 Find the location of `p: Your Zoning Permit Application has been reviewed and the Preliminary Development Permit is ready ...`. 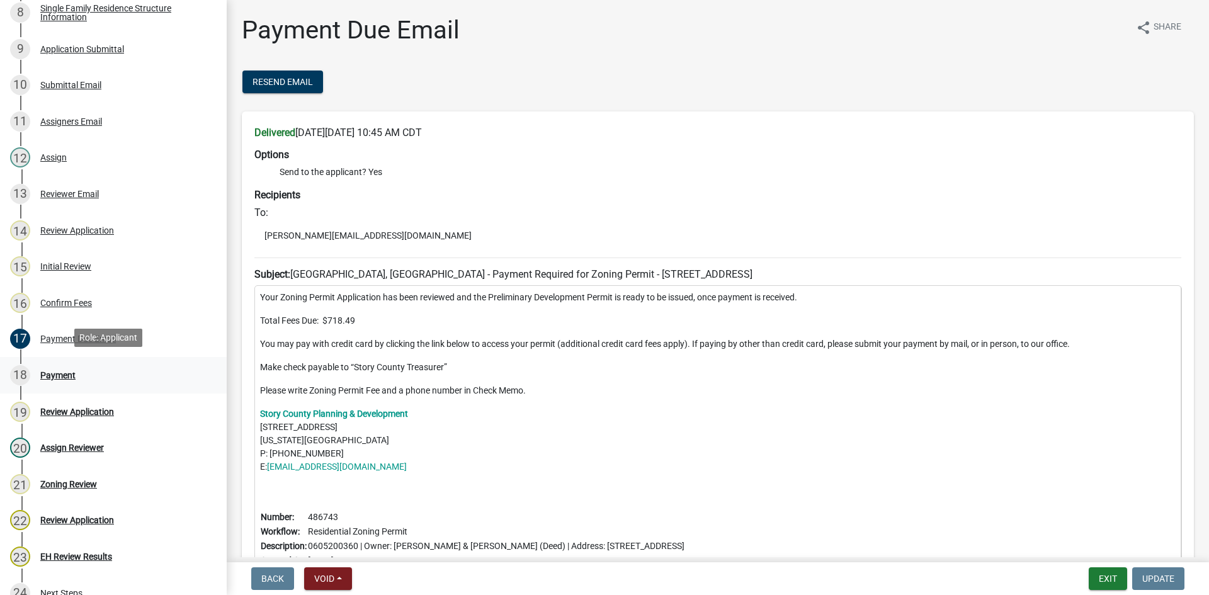

p: Your Zoning Permit Application has been reviewed and the Preliminary Development Permit is ready ... is located at coordinates (718, 297).